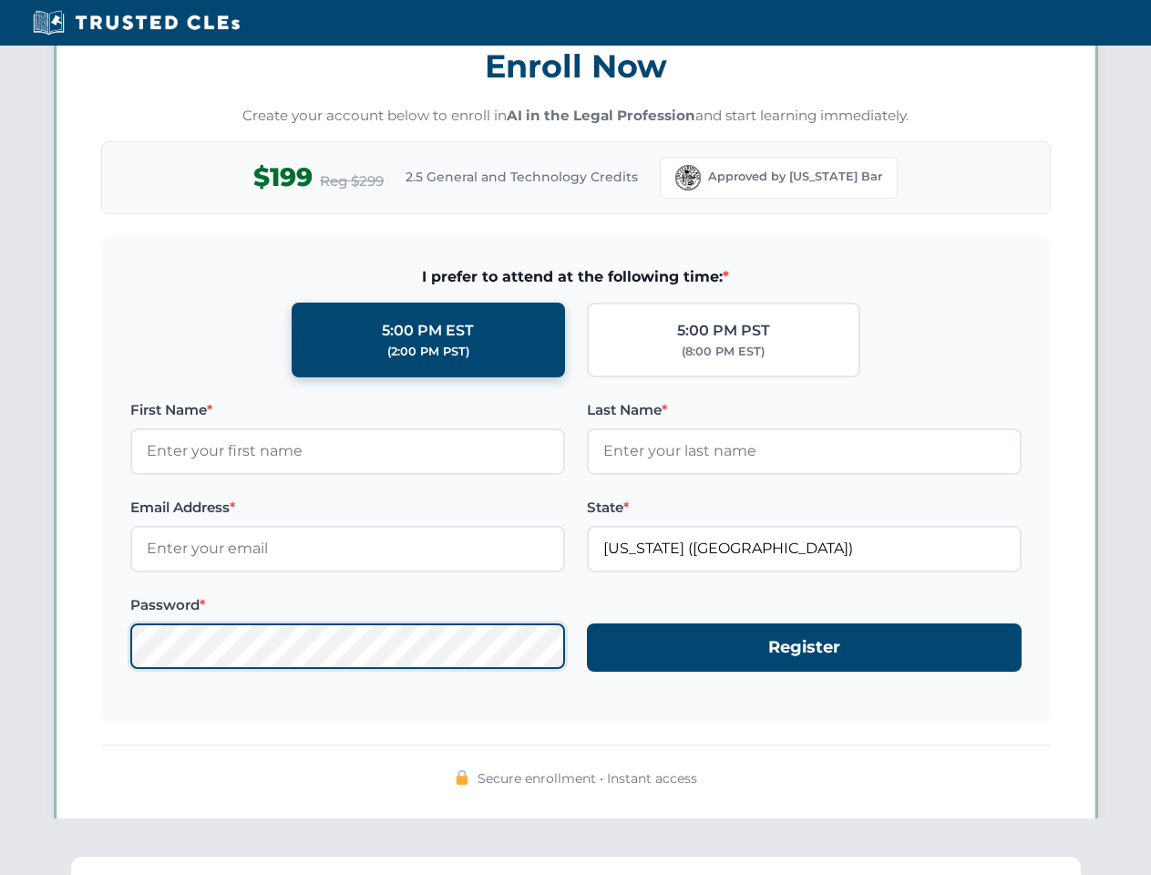 The width and height of the screenshot is (1151, 875). What do you see at coordinates (688, 178) in the screenshot?
I see `img: Florida Bar` at bounding box center [688, 178].